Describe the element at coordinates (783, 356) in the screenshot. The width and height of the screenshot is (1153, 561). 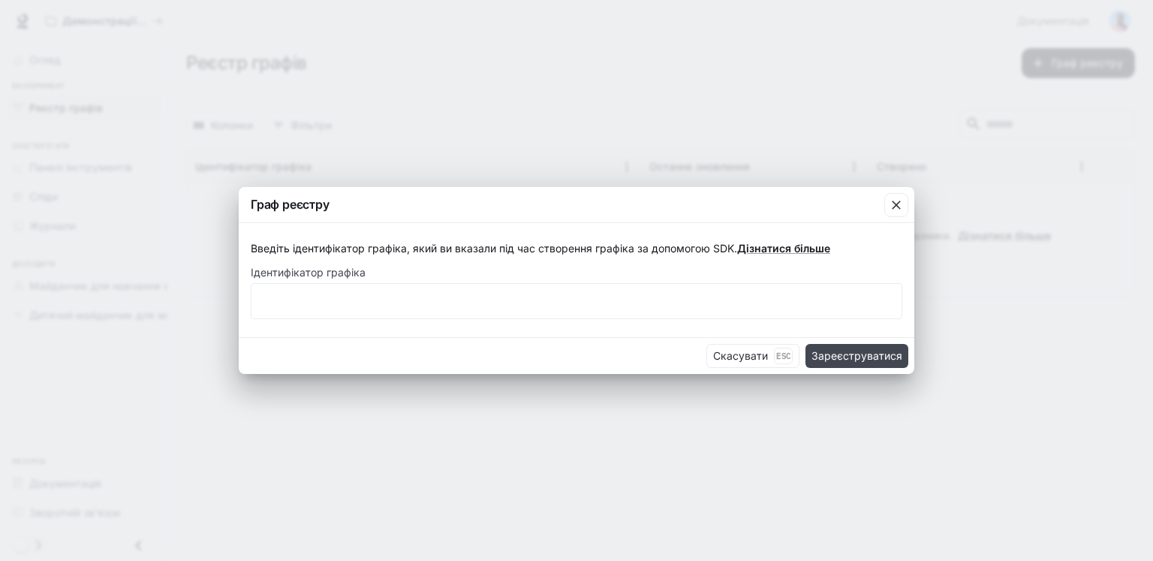
I see `font: Esc` at that location.